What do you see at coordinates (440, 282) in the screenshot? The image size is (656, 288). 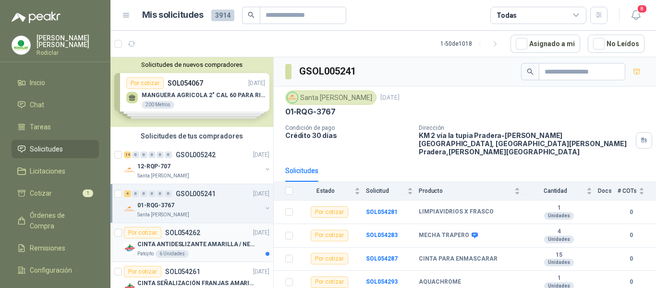 I see `b: AQUACHROME` at bounding box center [440, 282].